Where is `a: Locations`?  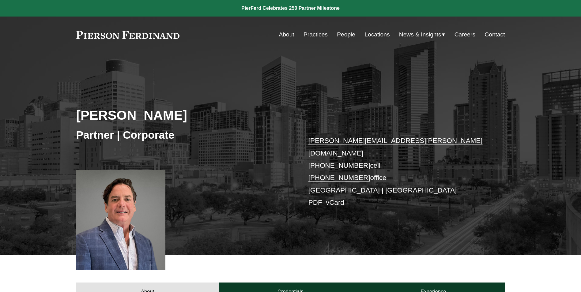
a: Locations is located at coordinates (377, 35).